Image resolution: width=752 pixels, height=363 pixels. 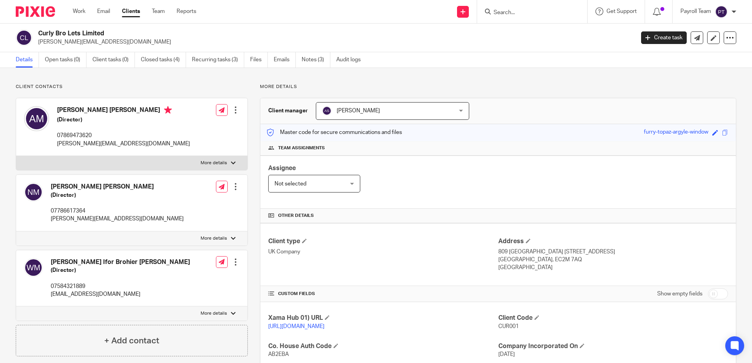 What do you see at coordinates (508, 327) in the screenshot?
I see `span: CUR001` at bounding box center [508, 327].